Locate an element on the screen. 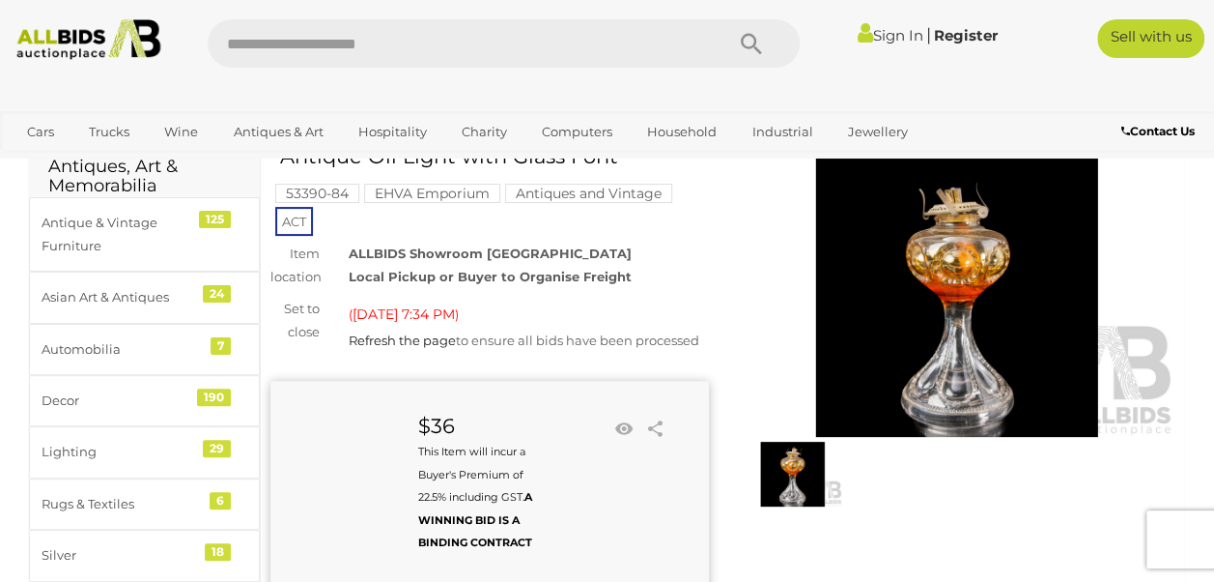 Image resolution: width=1214 pixels, height=582 pixels. img: Allbids.com.au is located at coordinates (89, 40).